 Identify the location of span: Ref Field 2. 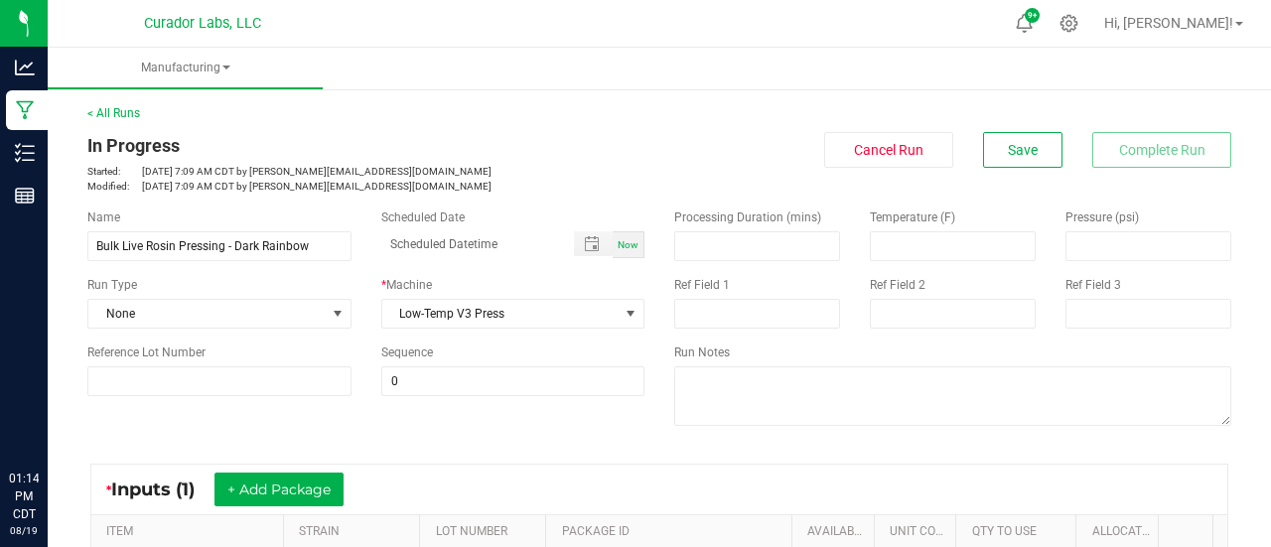
(898, 285).